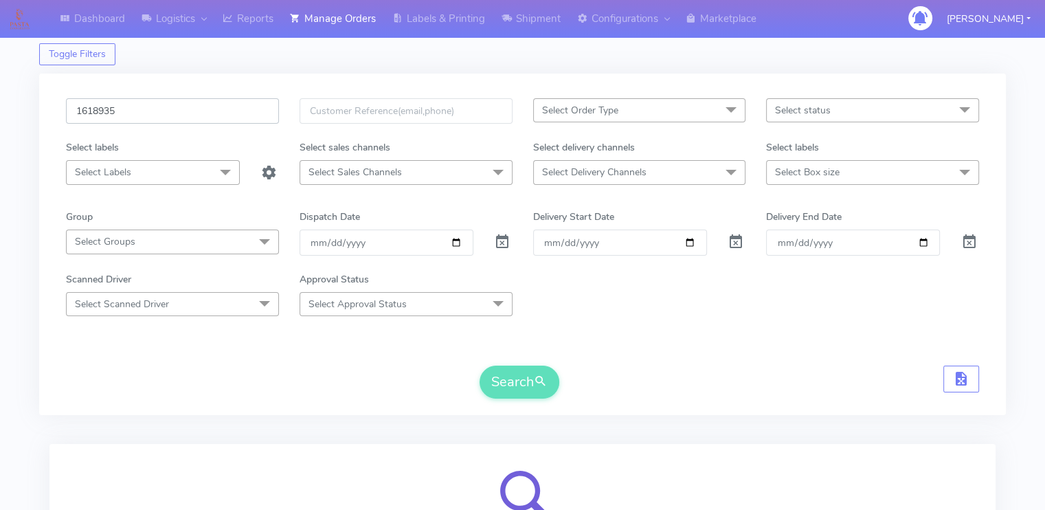  I want to click on button: Toggle Filters, so click(77, 54).